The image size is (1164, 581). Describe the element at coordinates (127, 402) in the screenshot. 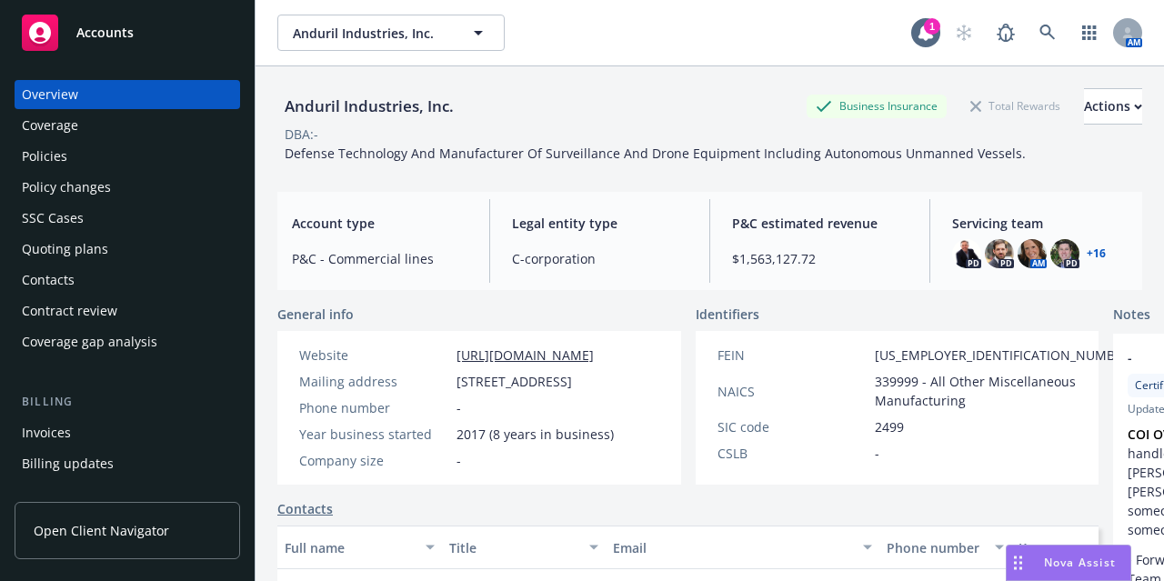

I see `div: Billing` at that location.